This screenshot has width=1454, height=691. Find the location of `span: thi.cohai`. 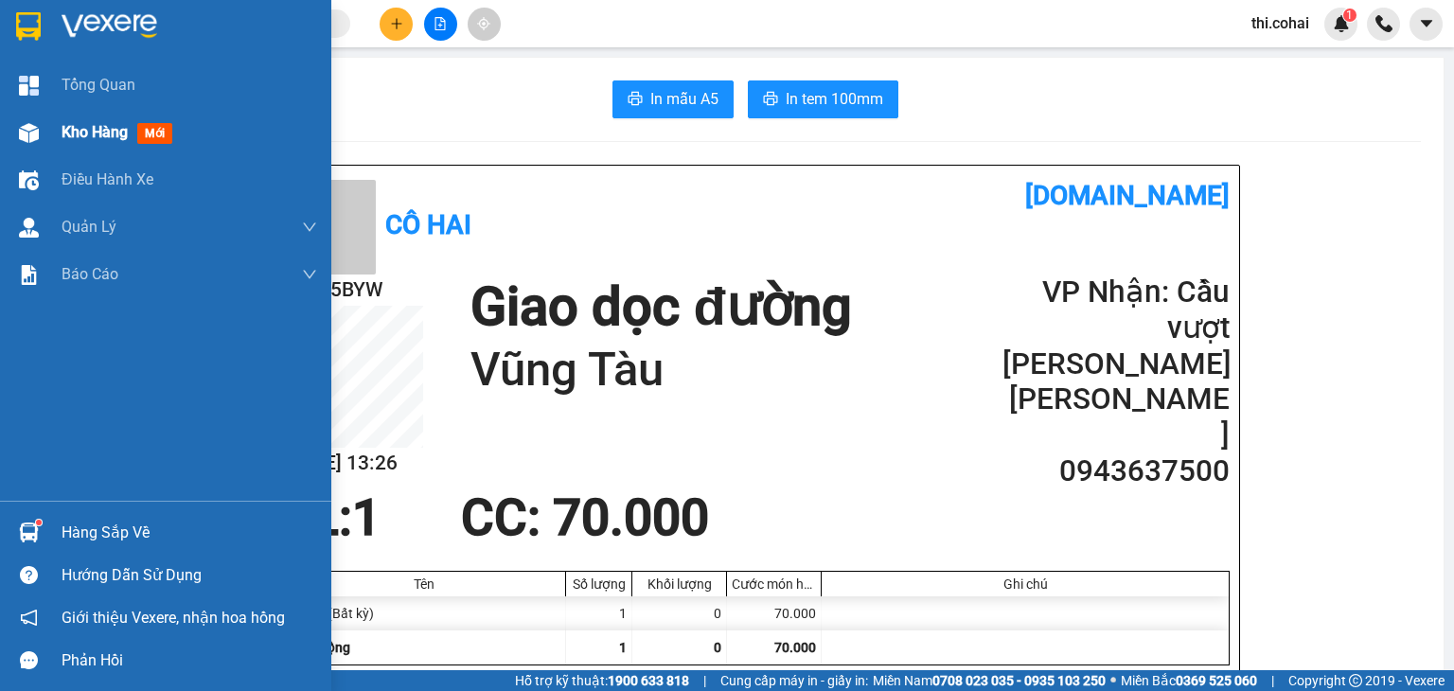

span: thi.cohai is located at coordinates (1280, 23).